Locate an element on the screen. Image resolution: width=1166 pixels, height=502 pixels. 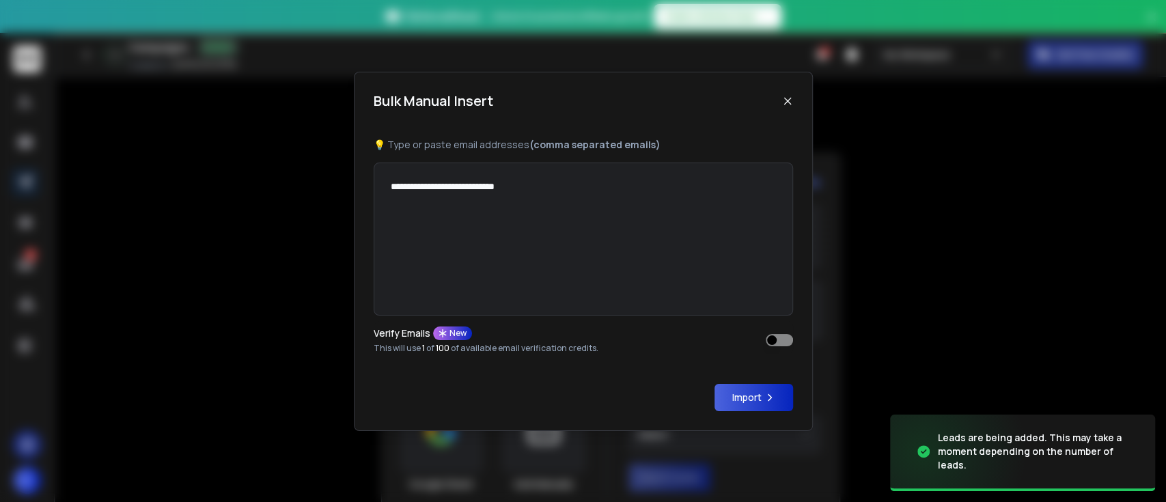
span: 1 is located at coordinates (423, 348).